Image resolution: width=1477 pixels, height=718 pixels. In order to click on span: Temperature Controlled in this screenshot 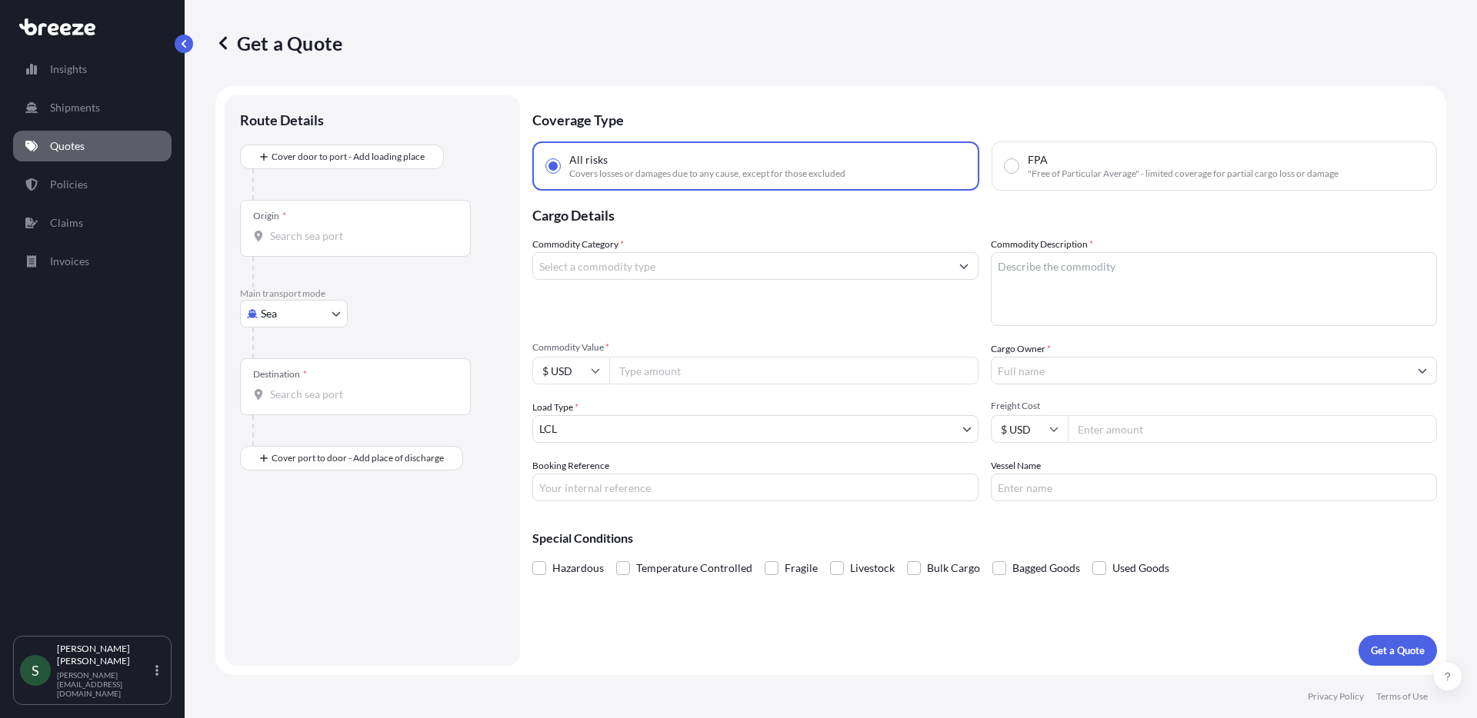, I will do `click(694, 568)`.